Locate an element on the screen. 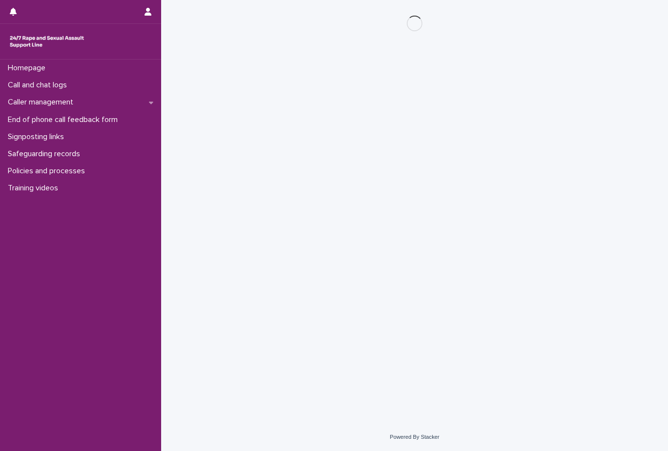 Image resolution: width=668 pixels, height=451 pixels. img: rhQMoQhaT3yELyF149Cw is located at coordinates (47, 41).